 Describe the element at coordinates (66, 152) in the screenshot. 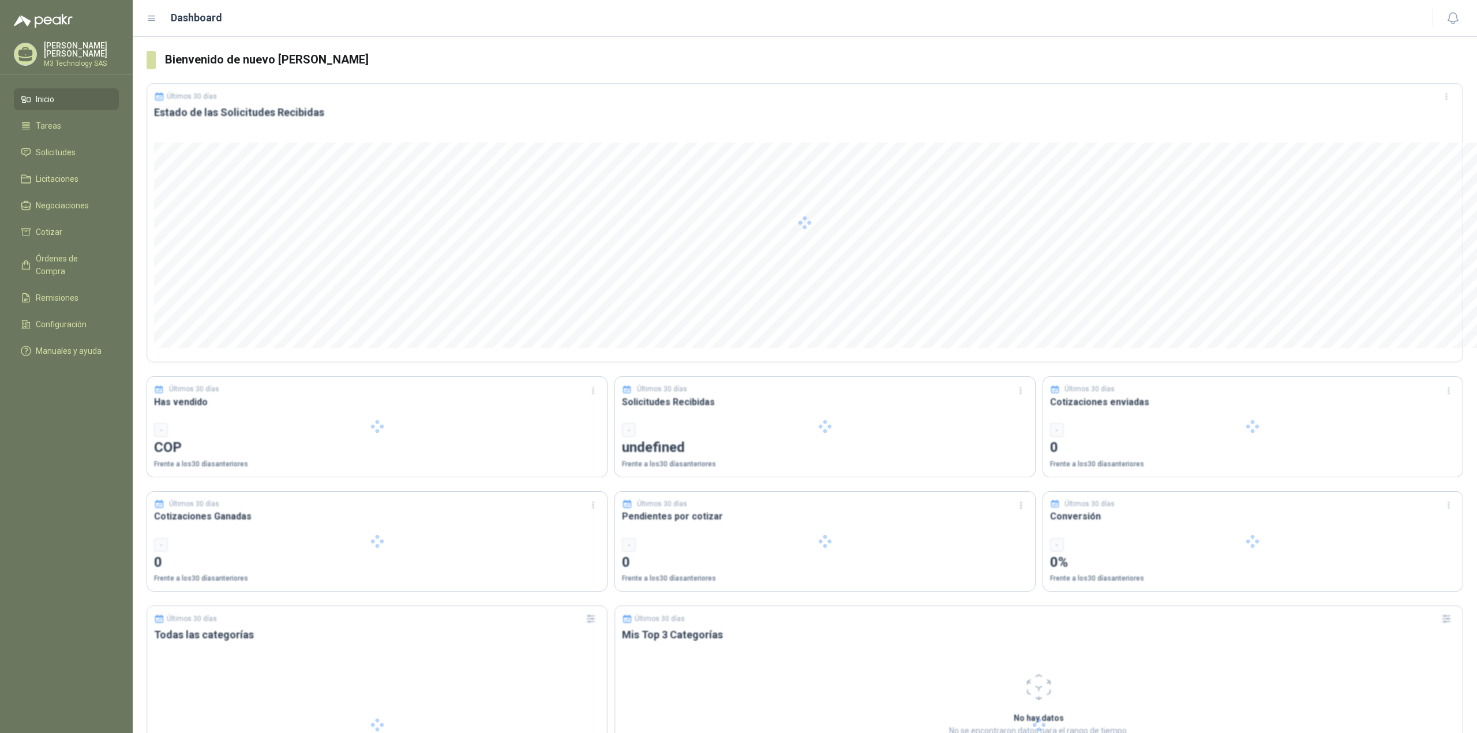

I see `a: Solicitudes` at that location.